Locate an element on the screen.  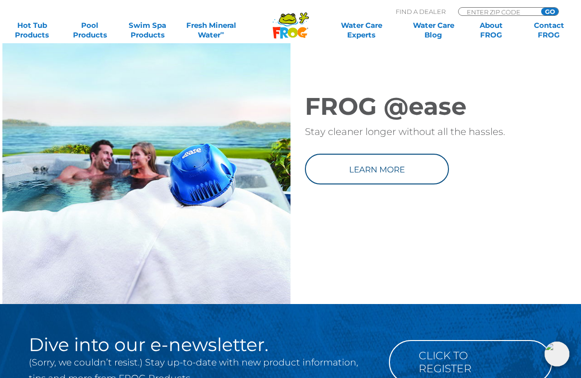
p: Find A Dealer is located at coordinates (421, 12).